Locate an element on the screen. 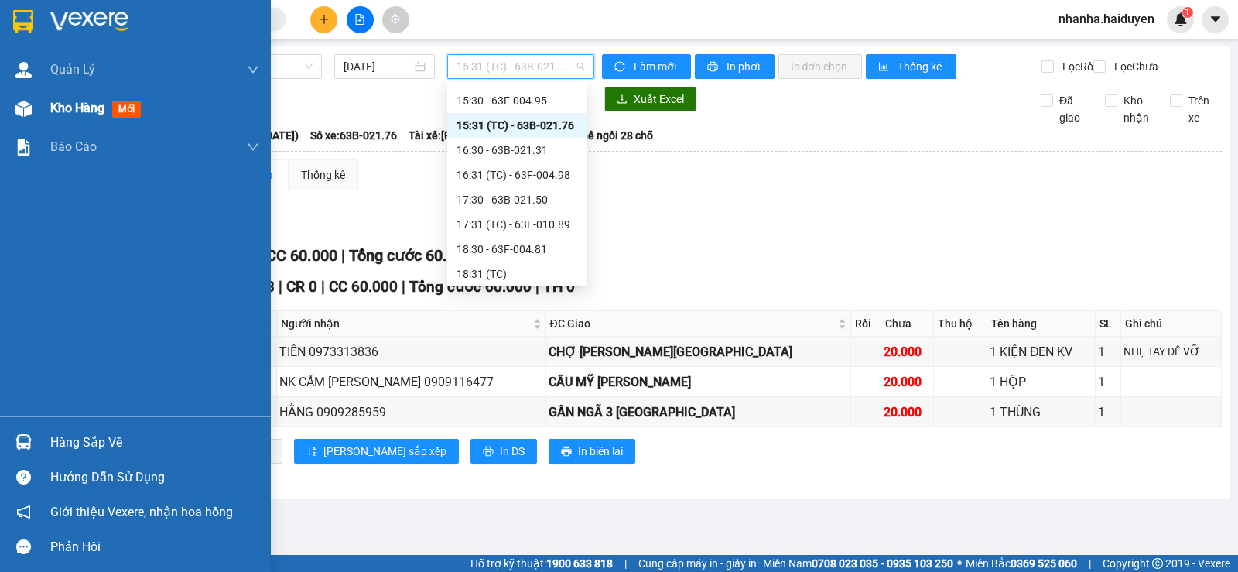  span: Số xe: 63B-021.76 is located at coordinates (354, 135).